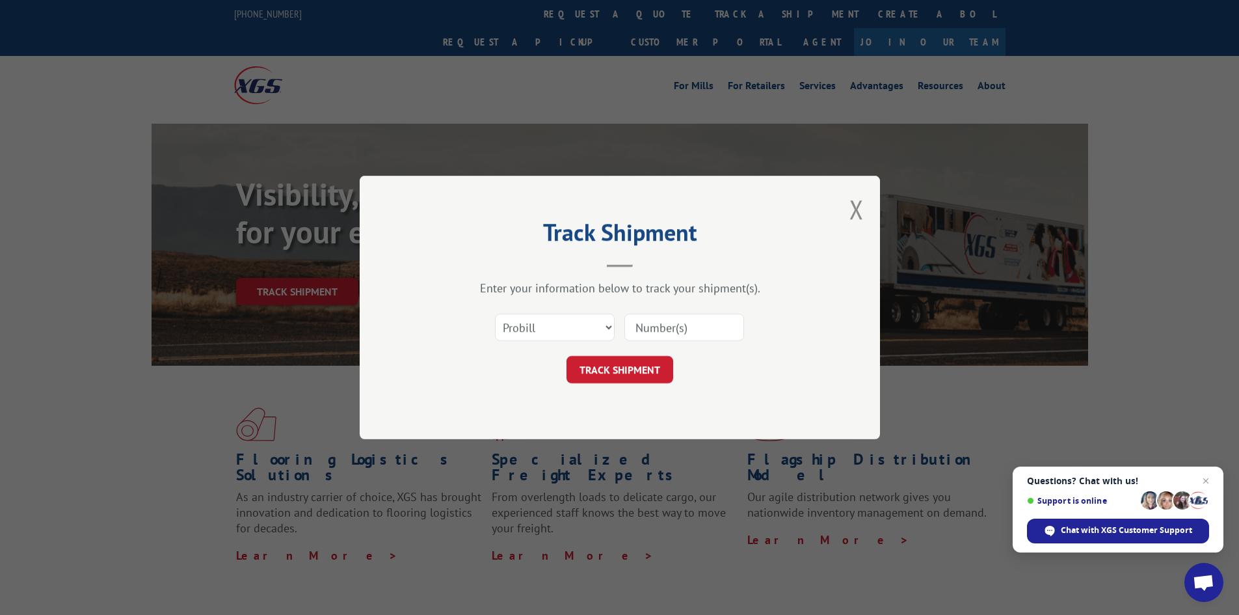  Describe the element at coordinates (684, 327) in the screenshot. I see `input: Number(s)` at that location.